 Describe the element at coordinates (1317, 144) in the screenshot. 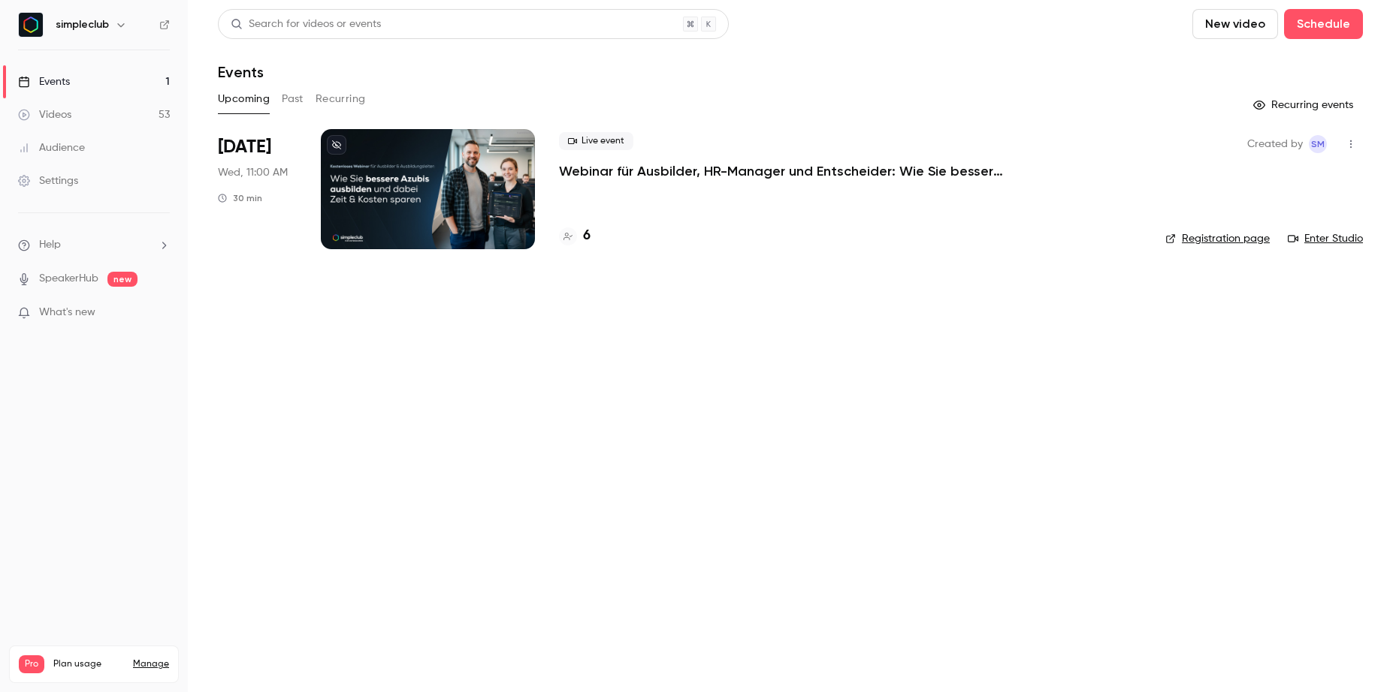

I see `span: simpleclub Marketing` at that location.